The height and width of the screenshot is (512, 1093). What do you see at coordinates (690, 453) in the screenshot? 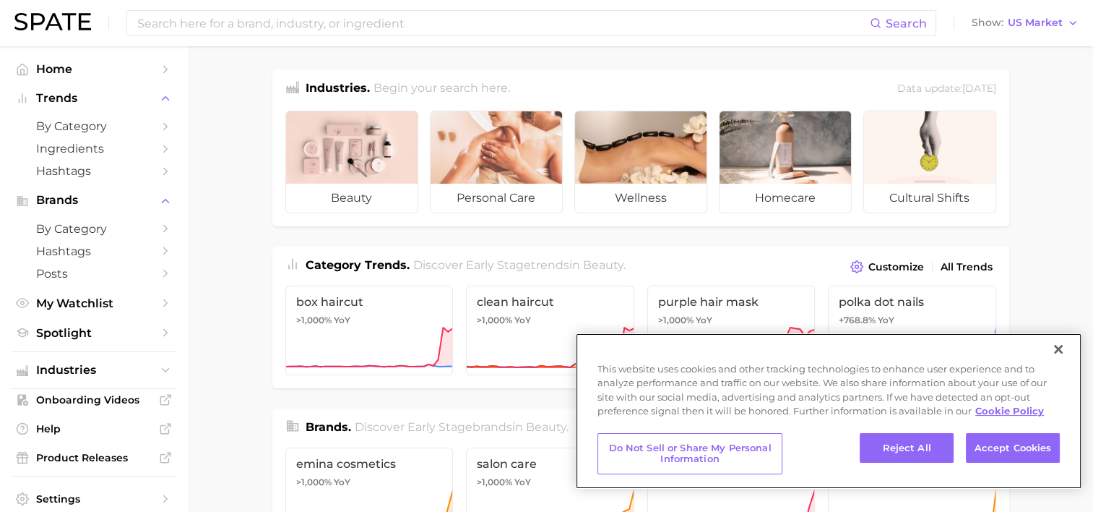
I see `button: Do Not Sell or Share My Personal Information, Opens the preference center dialog` at bounding box center [690, 453].